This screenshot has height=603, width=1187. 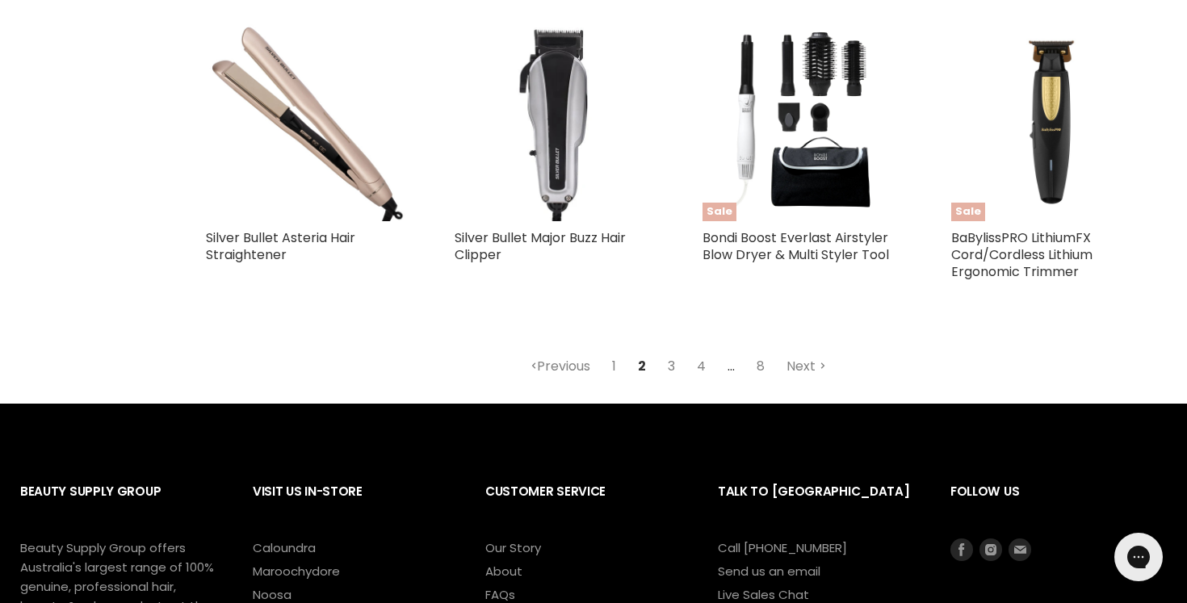 What do you see at coordinates (353, 505) in the screenshot?
I see `h2: Visit Us In-Store` at bounding box center [353, 505].